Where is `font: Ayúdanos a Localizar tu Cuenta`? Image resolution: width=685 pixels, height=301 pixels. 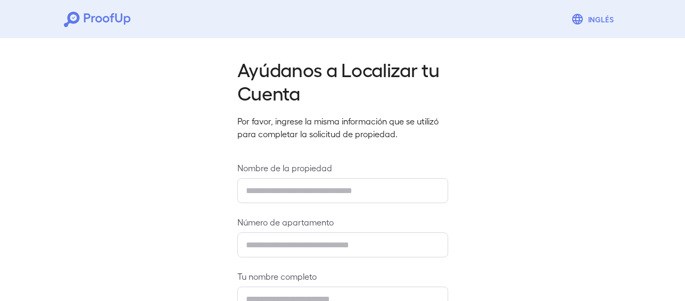
font: Ayúdanos a Localizar tu Cuenta is located at coordinates (339, 80).